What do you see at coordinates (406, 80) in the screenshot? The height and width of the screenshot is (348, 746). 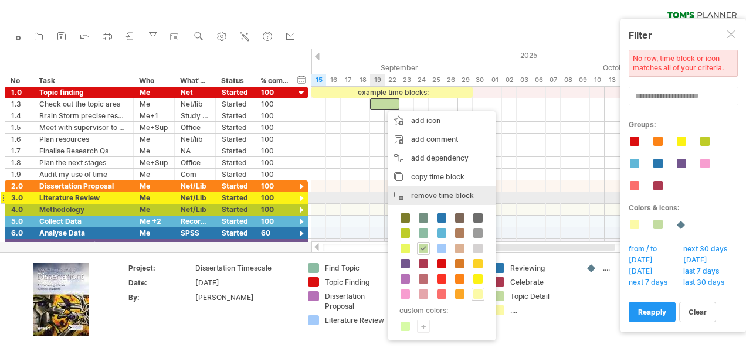 I see `div: Tuesday, 23 September 2025` at bounding box center [406, 80].